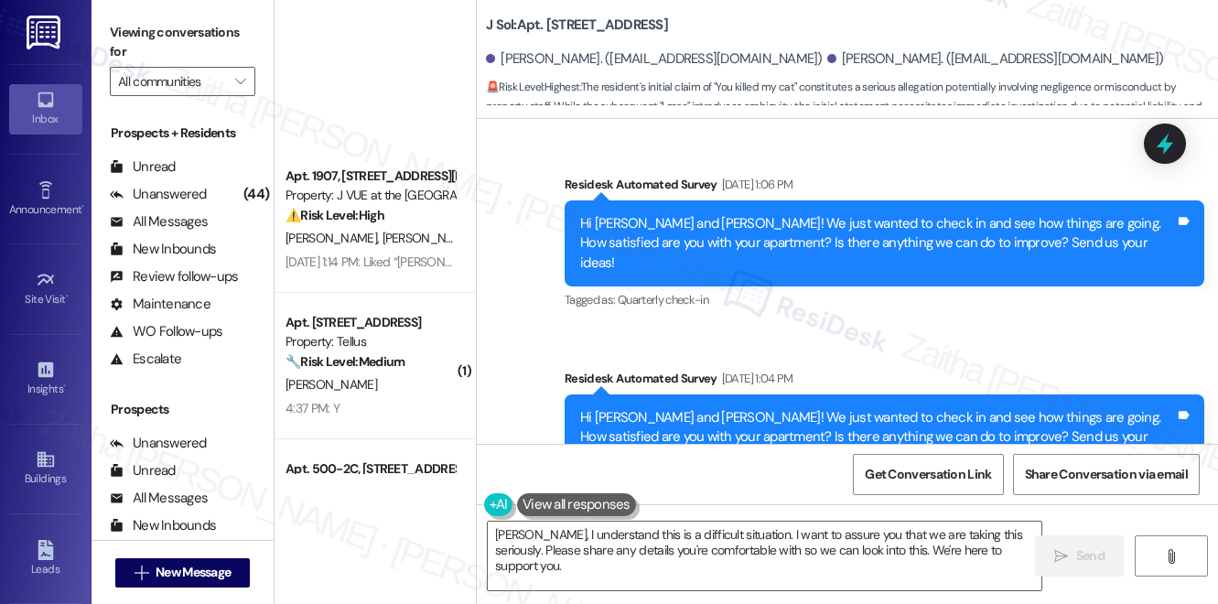  I want to click on a: Inbox, so click(46, 109).